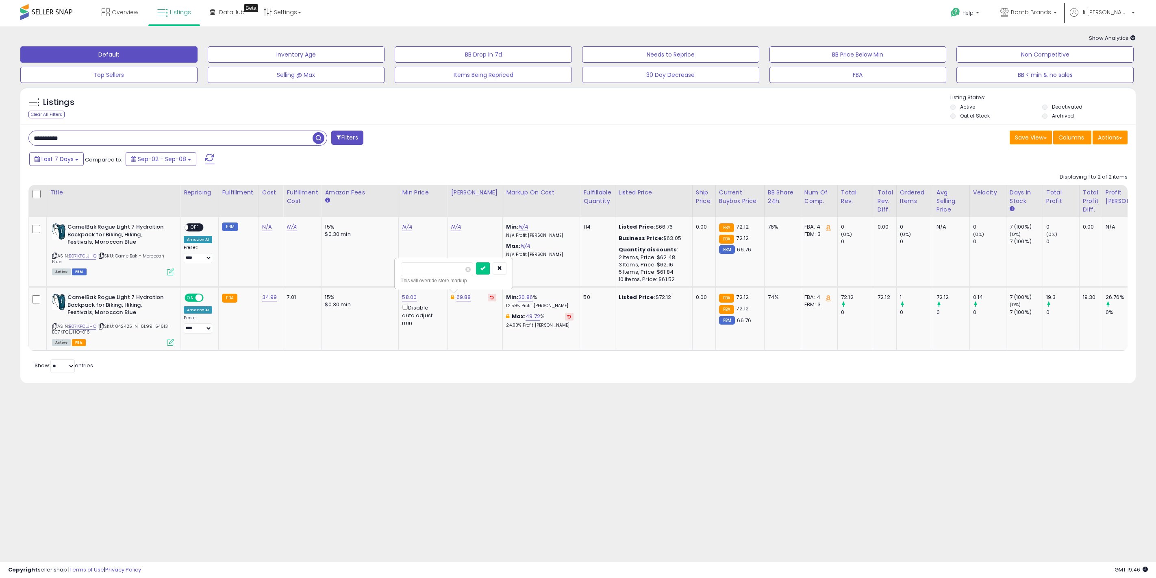 This screenshot has height=578, width=1156. I want to click on a: Help, so click(966, 14).